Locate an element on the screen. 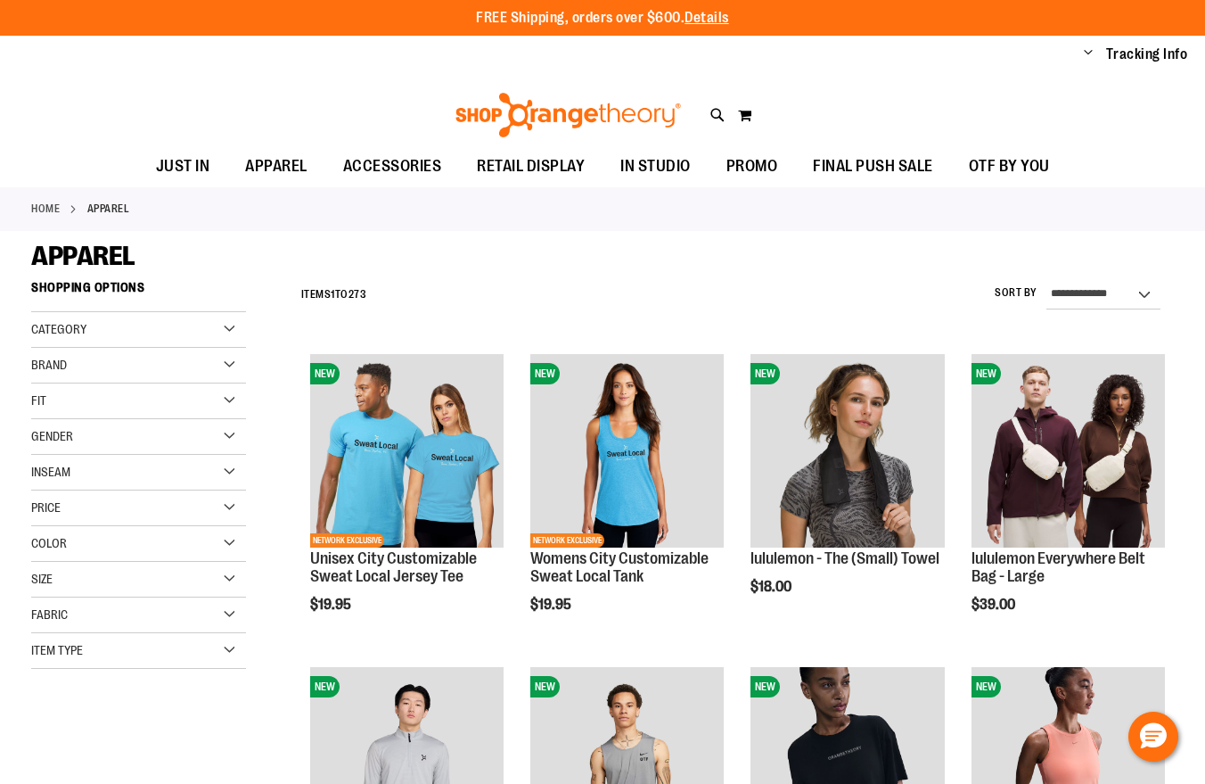 The width and height of the screenshot is (1205, 784). a: ACCESSORIES is located at coordinates (392, 167).